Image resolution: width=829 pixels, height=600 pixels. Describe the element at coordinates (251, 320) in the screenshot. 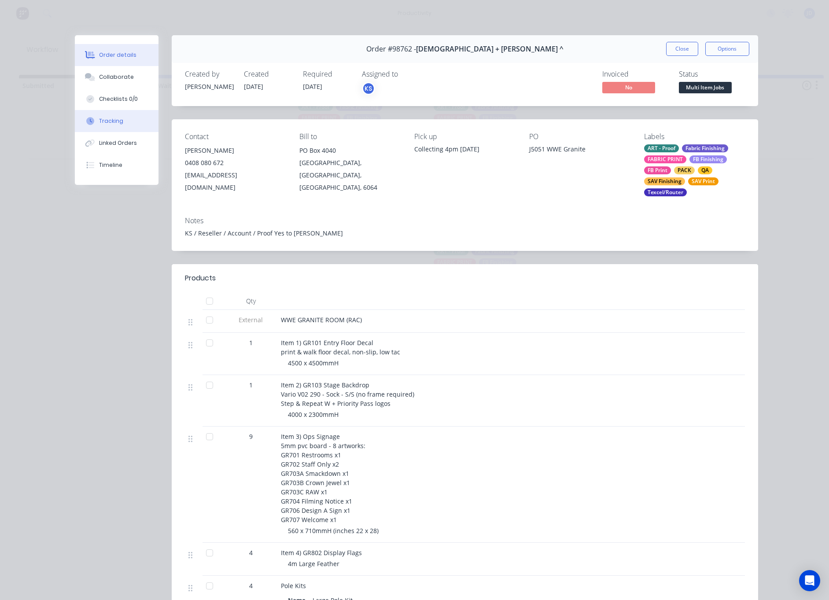

I see `span: External` at that location.